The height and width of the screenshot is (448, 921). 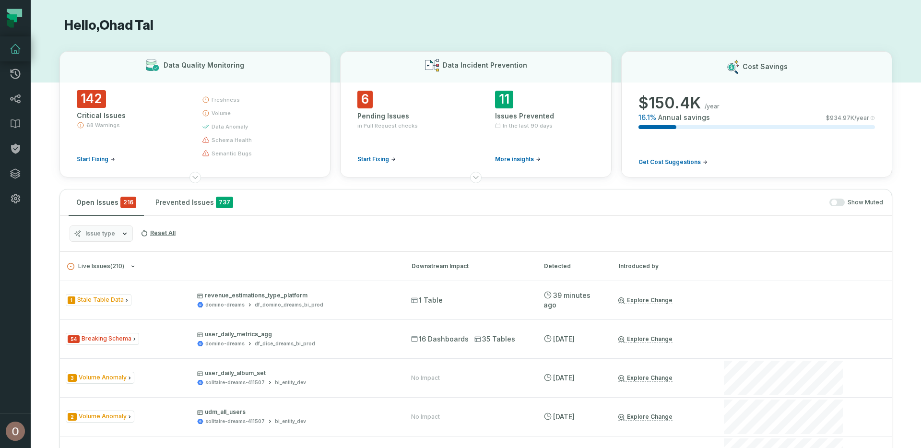 I want to click on span: 16 Dashboards, so click(x=440, y=339).